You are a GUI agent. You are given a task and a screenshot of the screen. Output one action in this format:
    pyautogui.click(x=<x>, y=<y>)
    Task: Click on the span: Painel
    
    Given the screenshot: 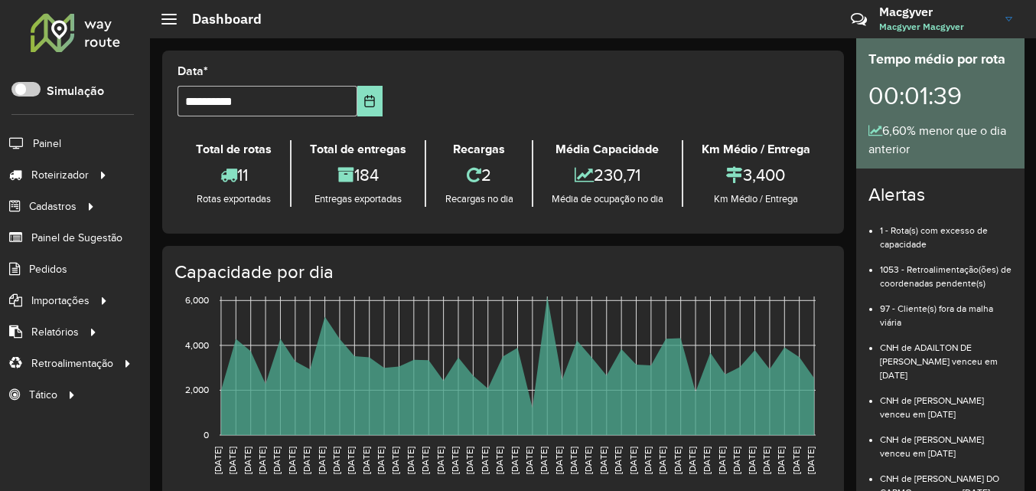 What is the action you would take?
    pyautogui.click(x=47, y=143)
    